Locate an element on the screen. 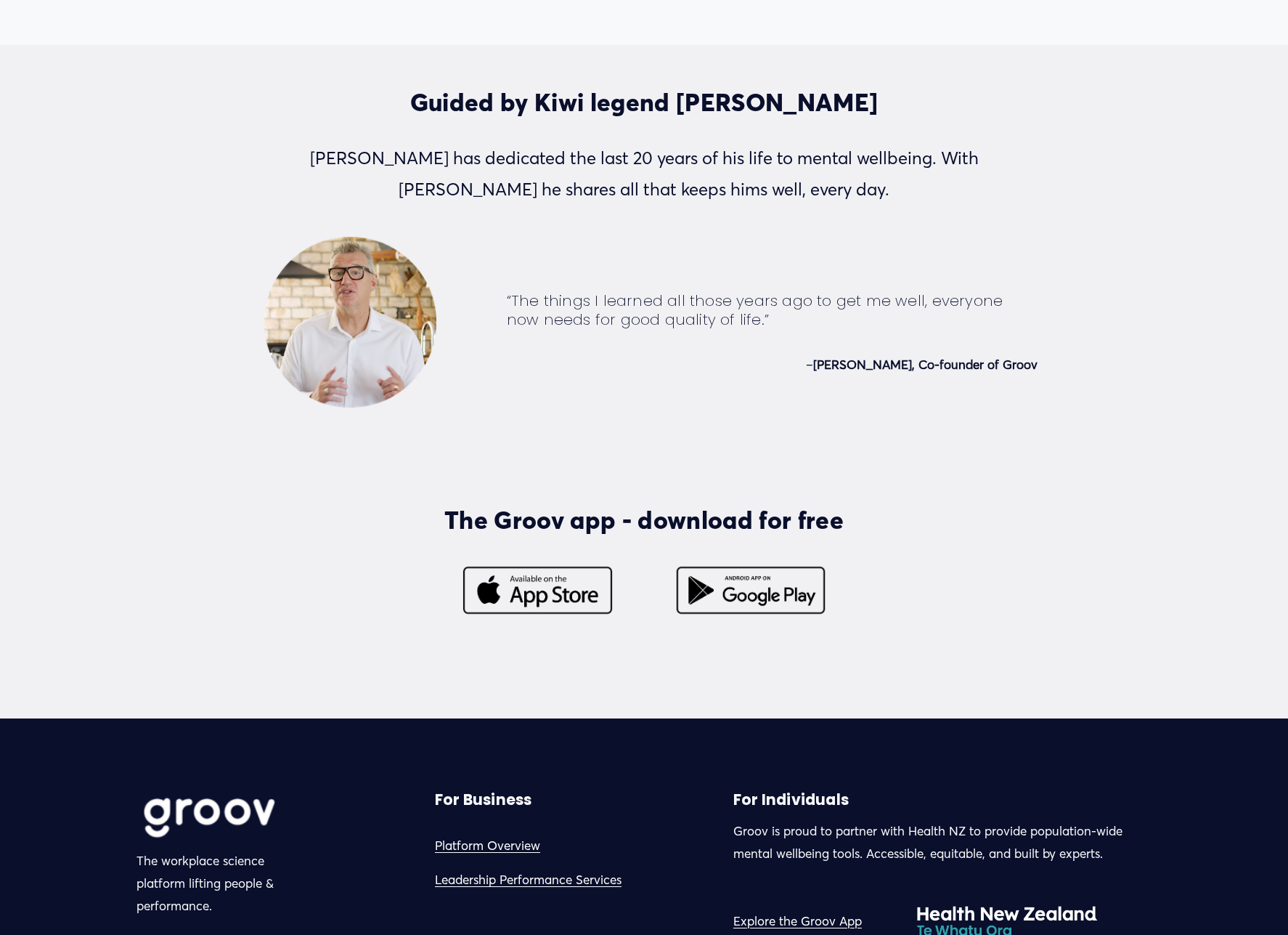 This screenshot has width=1288, height=935. a: Leadership Performance Services is located at coordinates (527, 879).